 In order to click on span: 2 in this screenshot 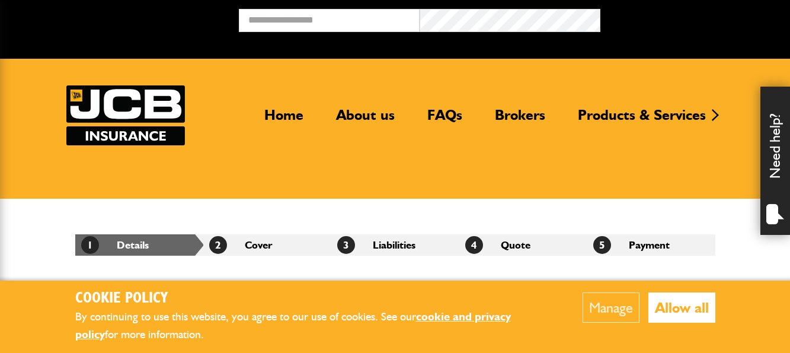, I will do `click(218, 245)`.